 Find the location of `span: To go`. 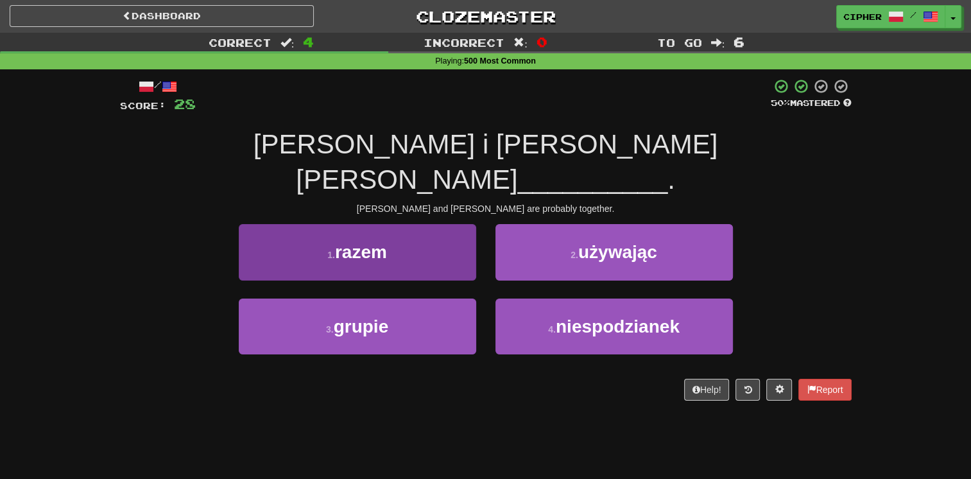

span: To go is located at coordinates (679, 42).